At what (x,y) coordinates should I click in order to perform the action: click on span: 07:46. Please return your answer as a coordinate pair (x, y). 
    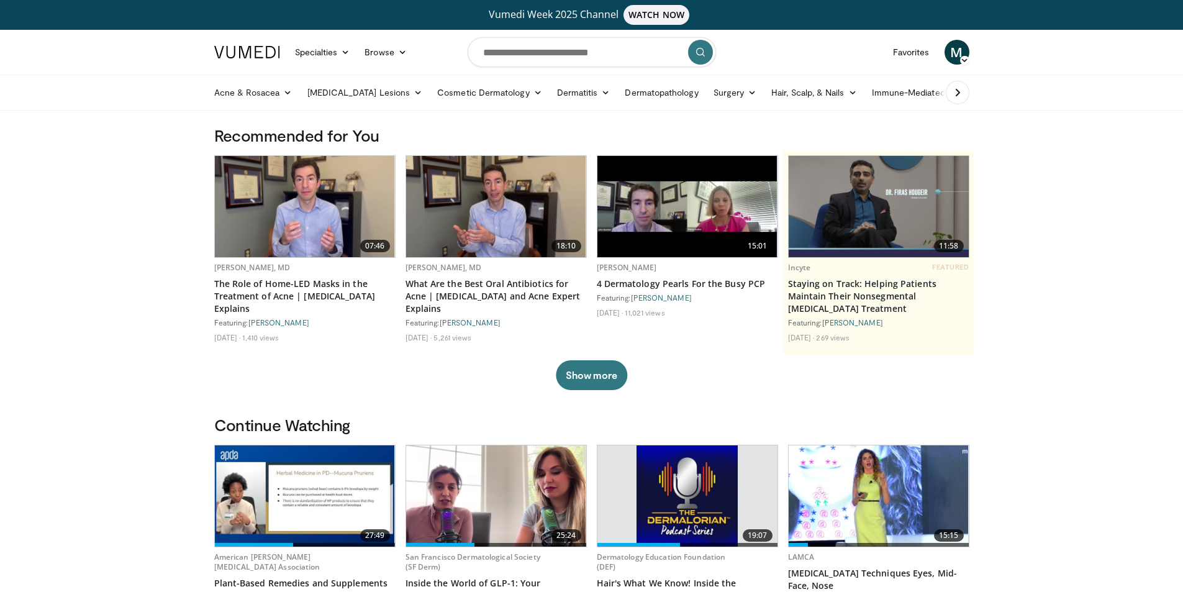
    Looking at the image, I should click on (375, 246).